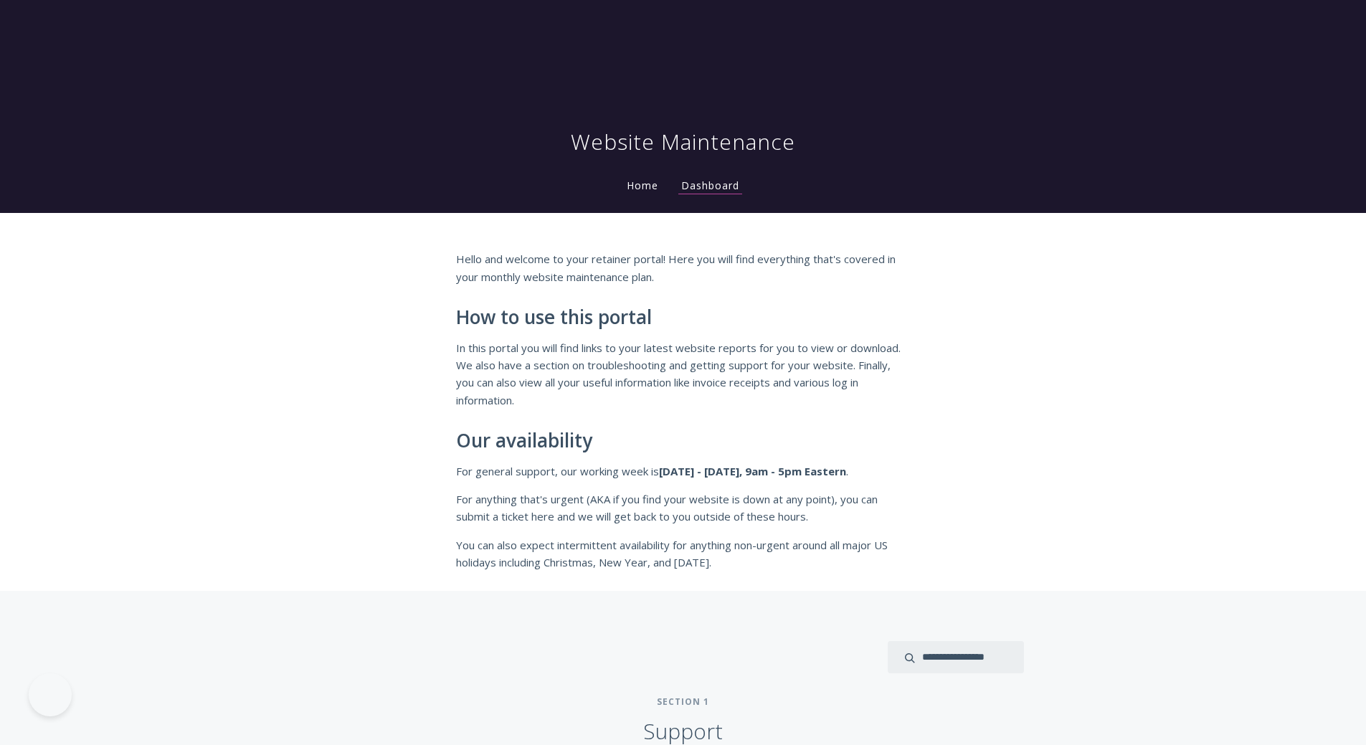 This screenshot has width=1366, height=745. What do you see at coordinates (684, 374) in the screenshot?
I see `p: In this portal you will find links to your latest website reports for you to view or download. We...` at bounding box center [684, 374].